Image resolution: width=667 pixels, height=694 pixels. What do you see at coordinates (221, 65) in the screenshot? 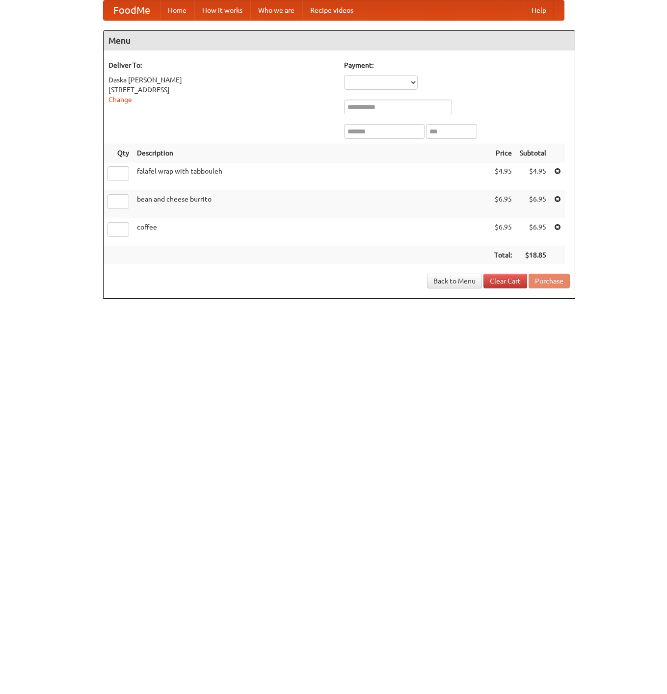
I see `h5: Deliver To:` at bounding box center [221, 65].